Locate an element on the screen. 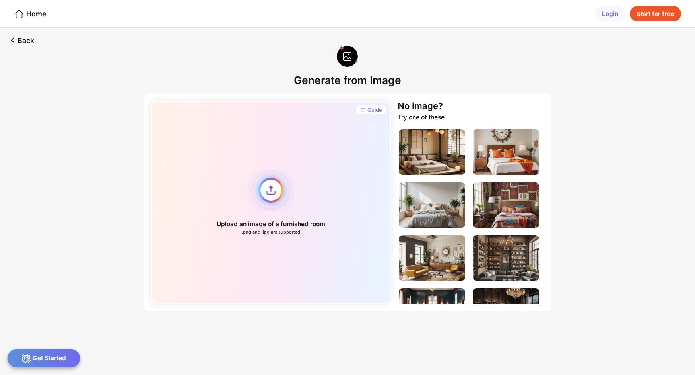  img: livingRoomImage4.jpg is located at coordinates (506, 310).